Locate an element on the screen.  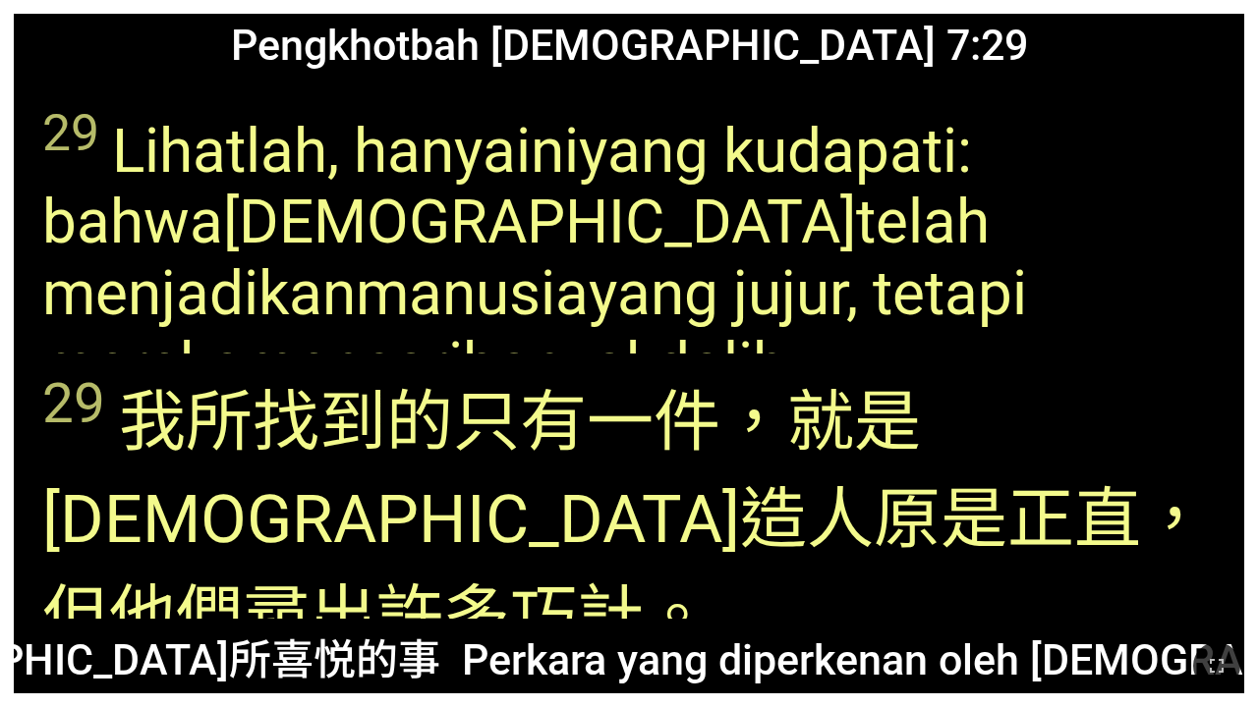
wh4672: 的只有 is located at coordinates (625, 520).